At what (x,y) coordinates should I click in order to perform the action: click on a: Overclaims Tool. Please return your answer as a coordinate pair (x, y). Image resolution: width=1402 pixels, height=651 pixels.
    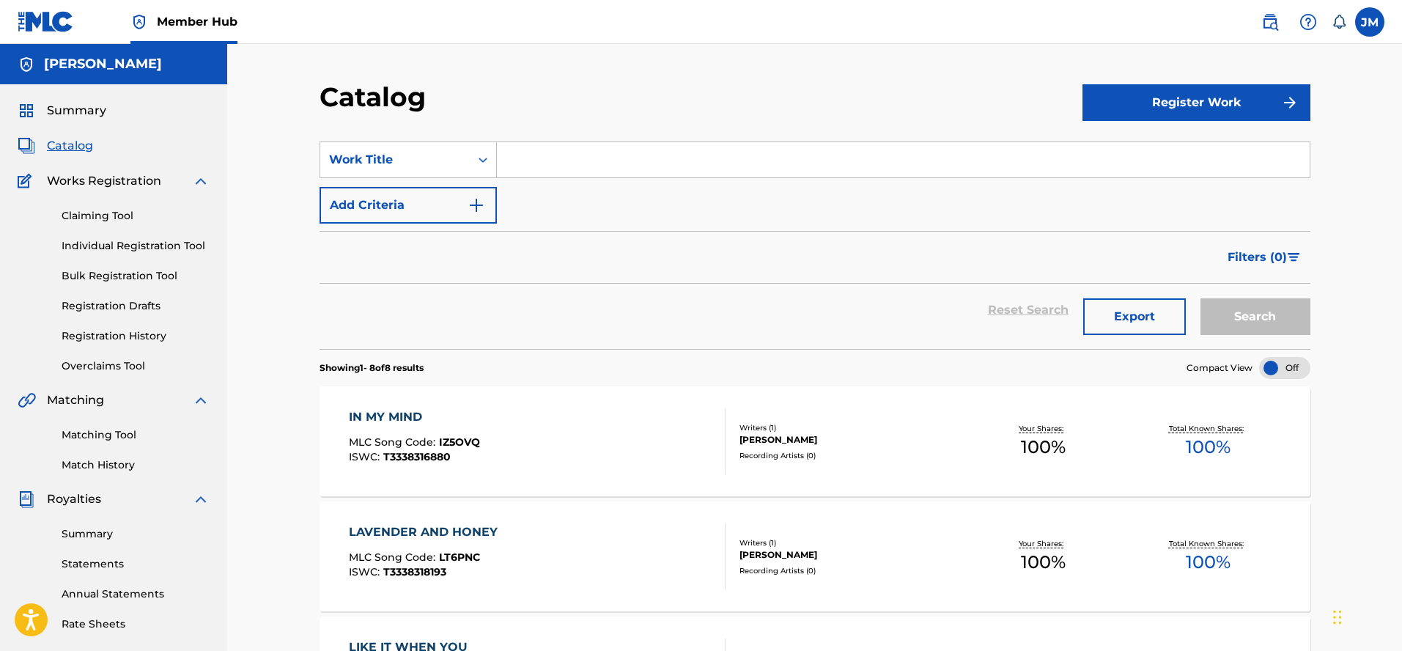
    Looking at the image, I should click on (136, 366).